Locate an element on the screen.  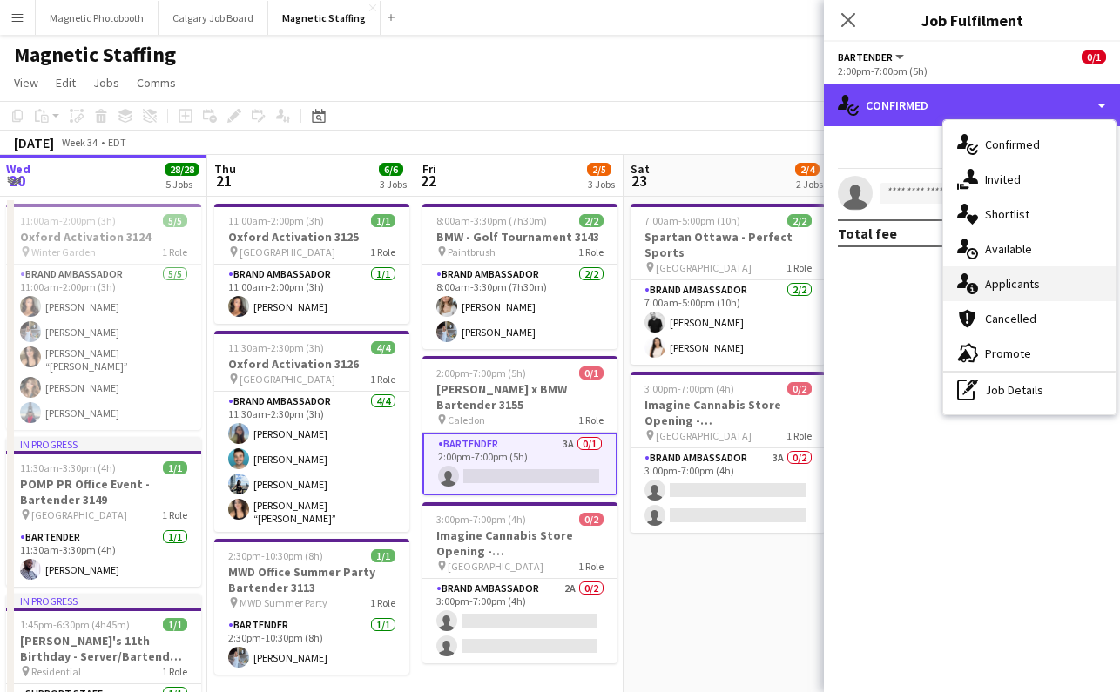
span: 1:45pm-6:30pm (4h45m) is located at coordinates (75, 624).